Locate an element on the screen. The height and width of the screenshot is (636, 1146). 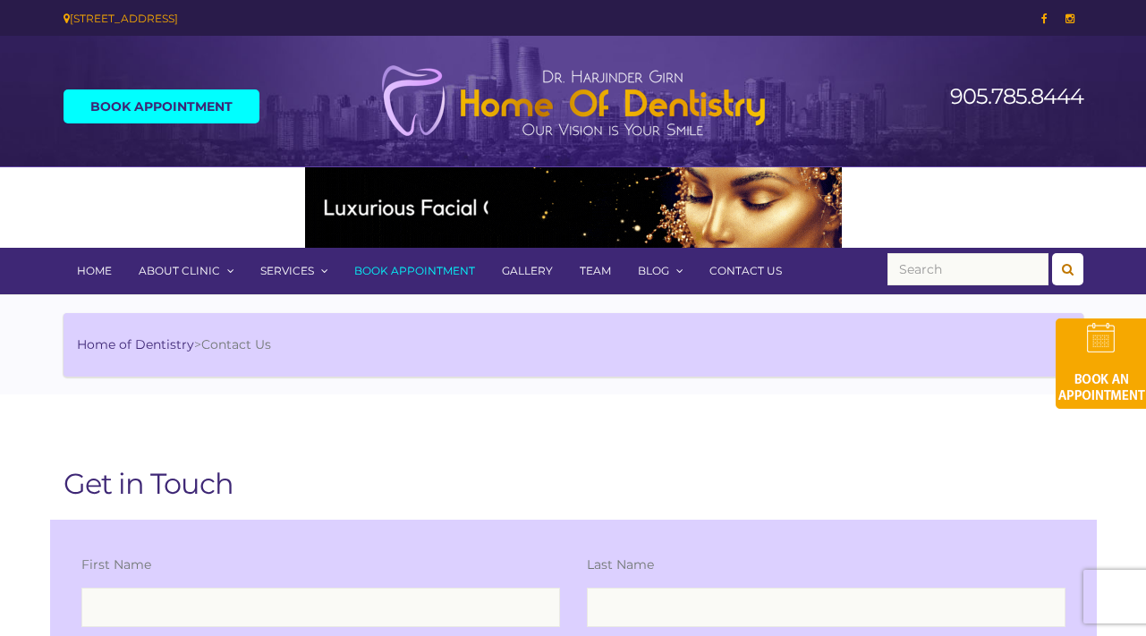
a: Home is located at coordinates (94, 271).